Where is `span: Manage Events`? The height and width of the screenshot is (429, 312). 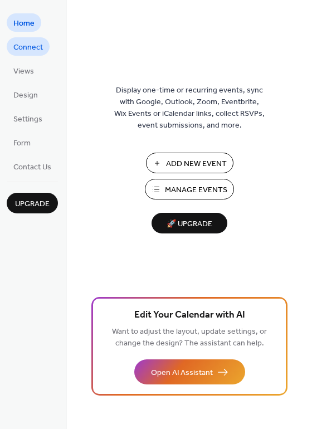
span: Manage Events is located at coordinates (196, 190).